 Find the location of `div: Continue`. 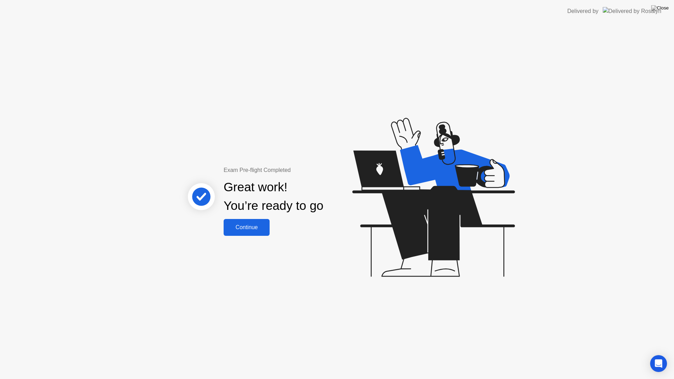

div: Continue is located at coordinates (246, 227).